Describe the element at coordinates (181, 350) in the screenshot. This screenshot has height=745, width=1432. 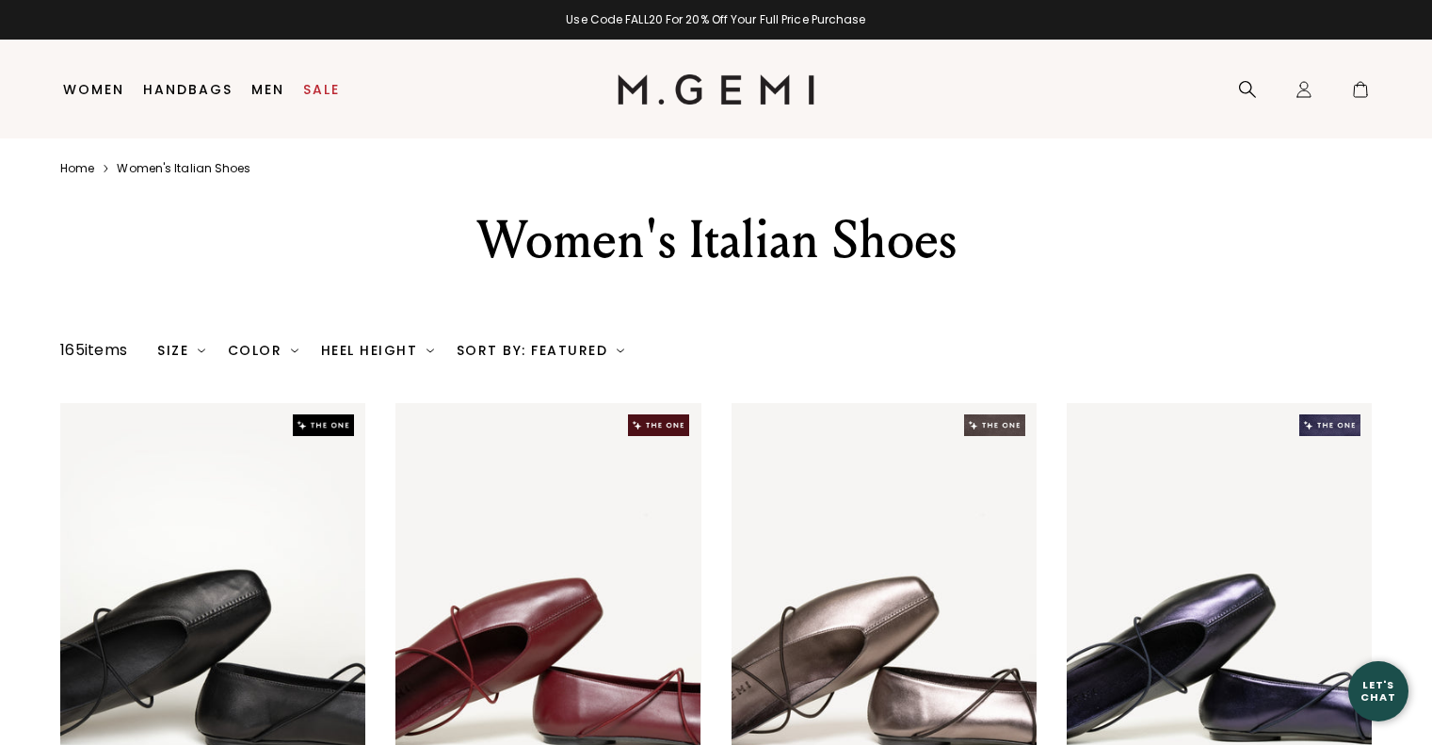
I see `div: Size` at that location.